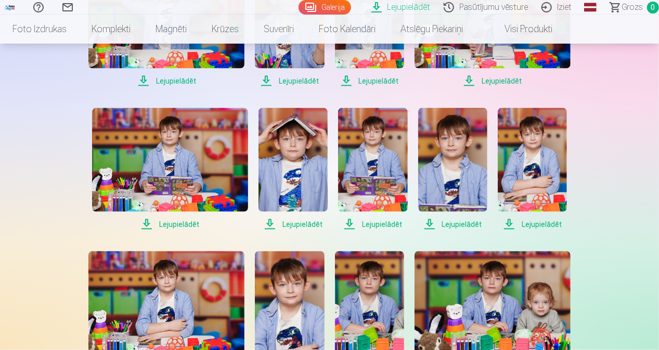 The width and height of the screenshot is (659, 350). What do you see at coordinates (111, 29) in the screenshot?
I see `a: Komplekti` at bounding box center [111, 29].